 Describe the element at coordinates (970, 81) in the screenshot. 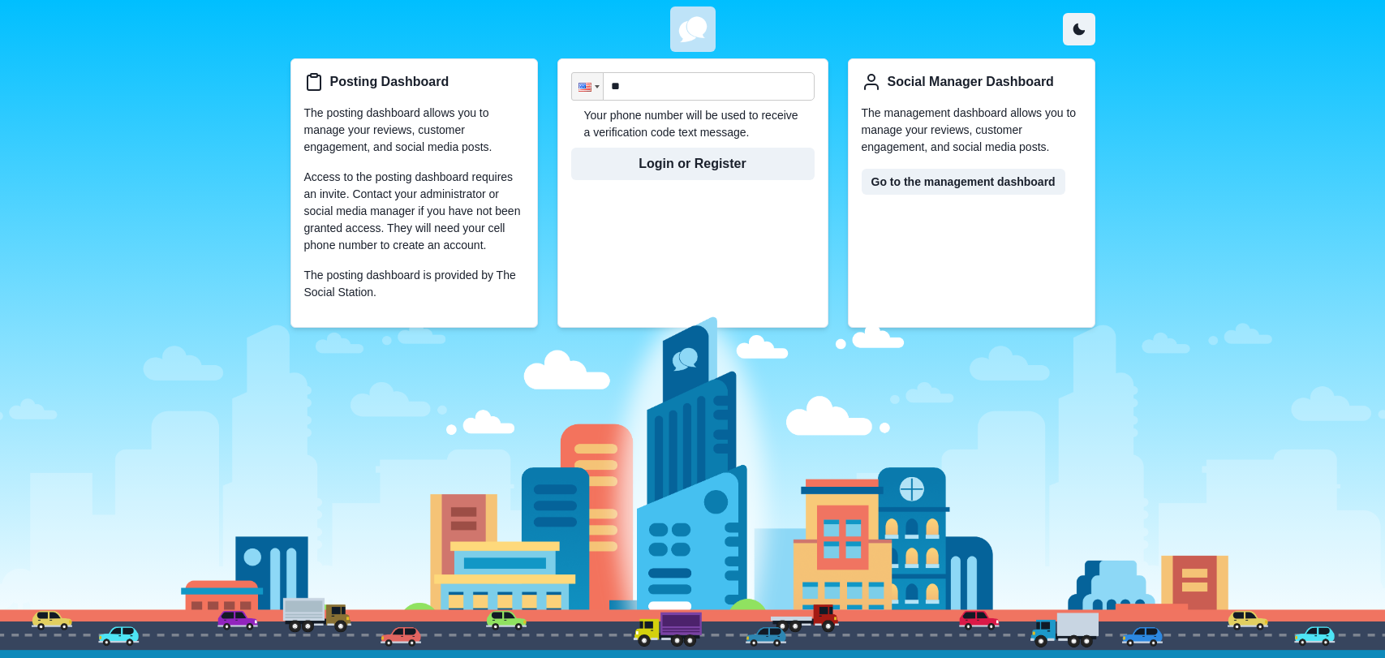

I see `h5: Social Manager Dashboard` at that location.